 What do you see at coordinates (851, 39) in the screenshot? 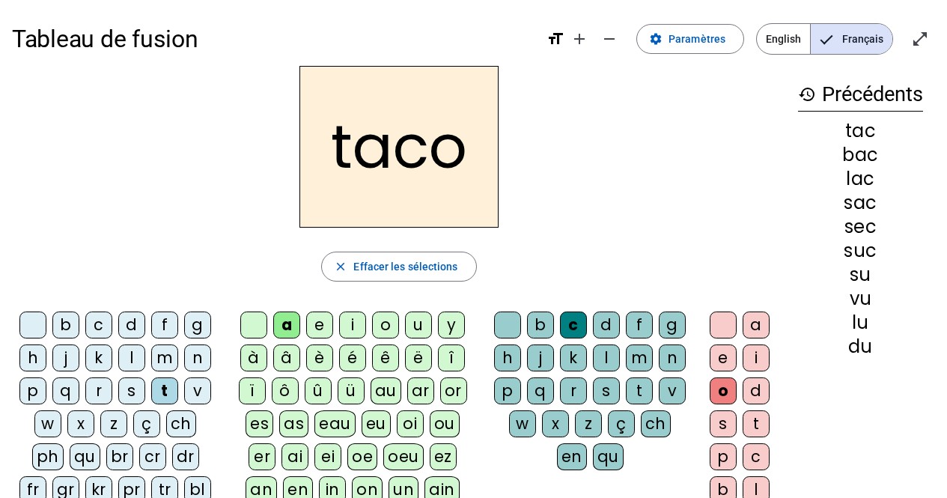
I see `span: Français` at bounding box center [851, 39].